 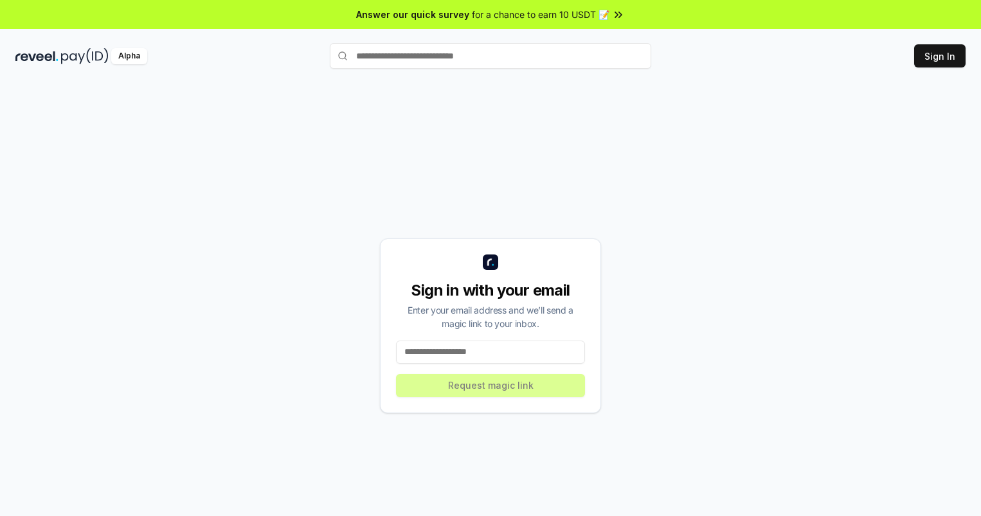 What do you see at coordinates (491, 291) in the screenshot?
I see `div: Sign in with your email` at bounding box center [491, 291].